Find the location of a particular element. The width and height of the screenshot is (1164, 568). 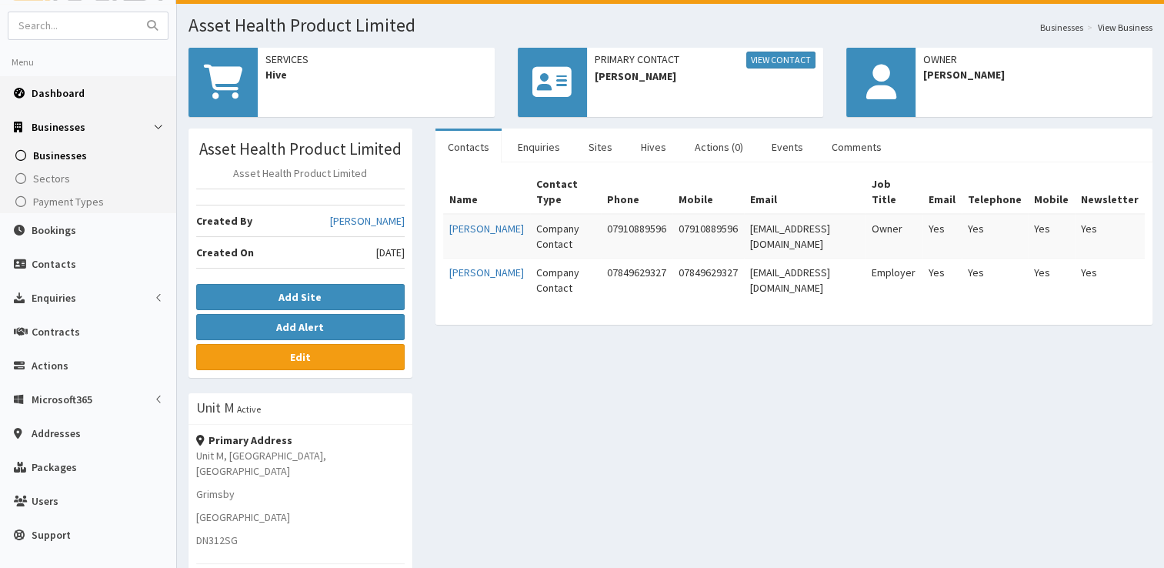

a: Sites is located at coordinates (600, 147).